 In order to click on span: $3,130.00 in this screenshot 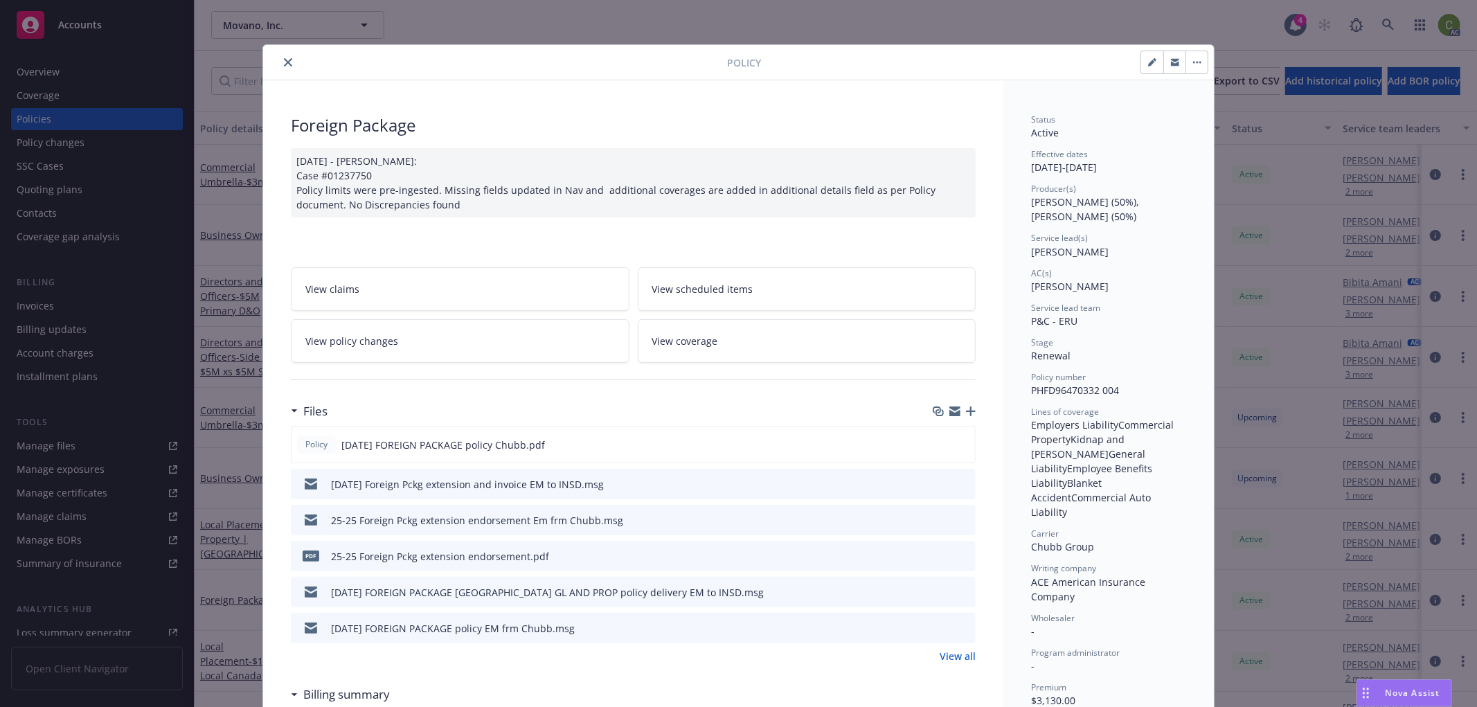, I will do `click(1053, 700)`.